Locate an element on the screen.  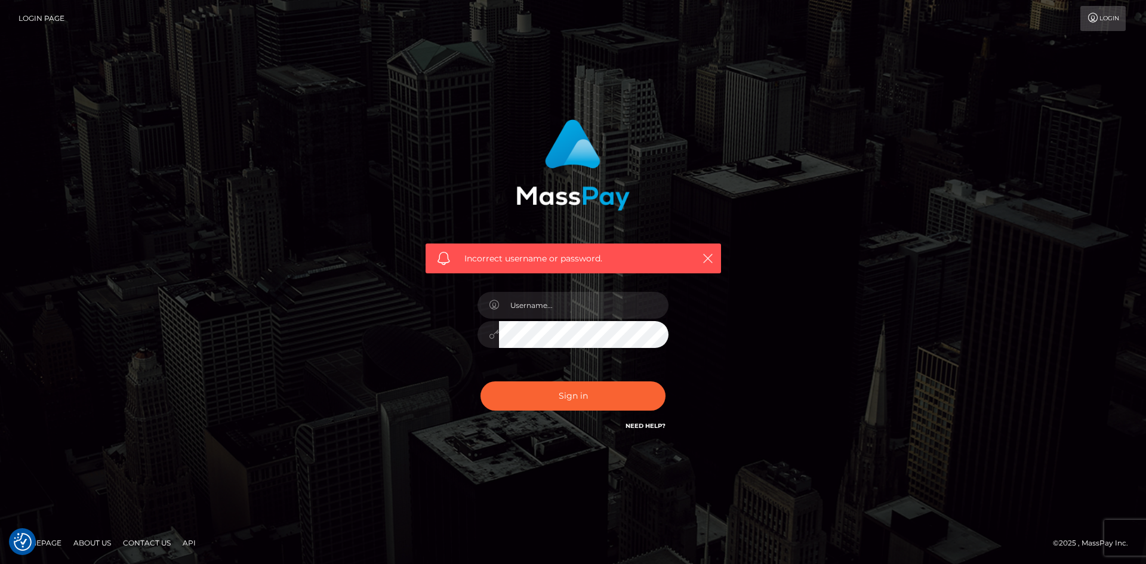
button: Sign in is located at coordinates (573, 396).